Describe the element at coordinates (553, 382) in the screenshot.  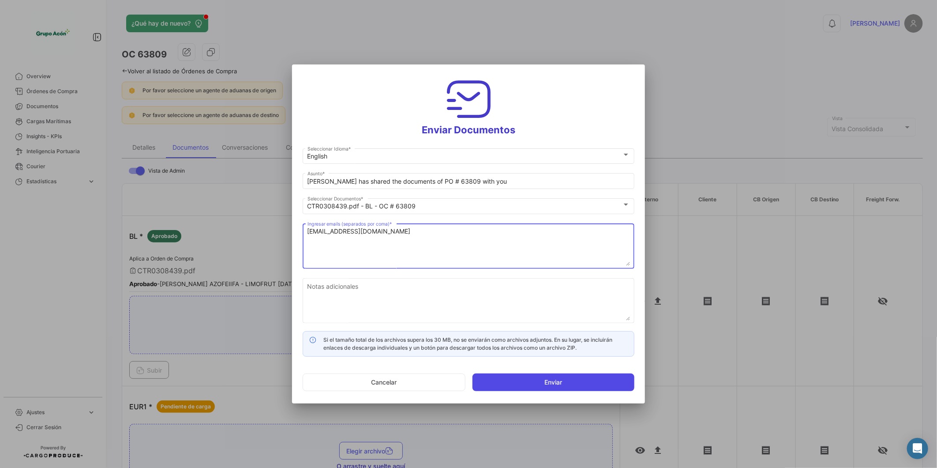
I see `button: Enviar` at that location.